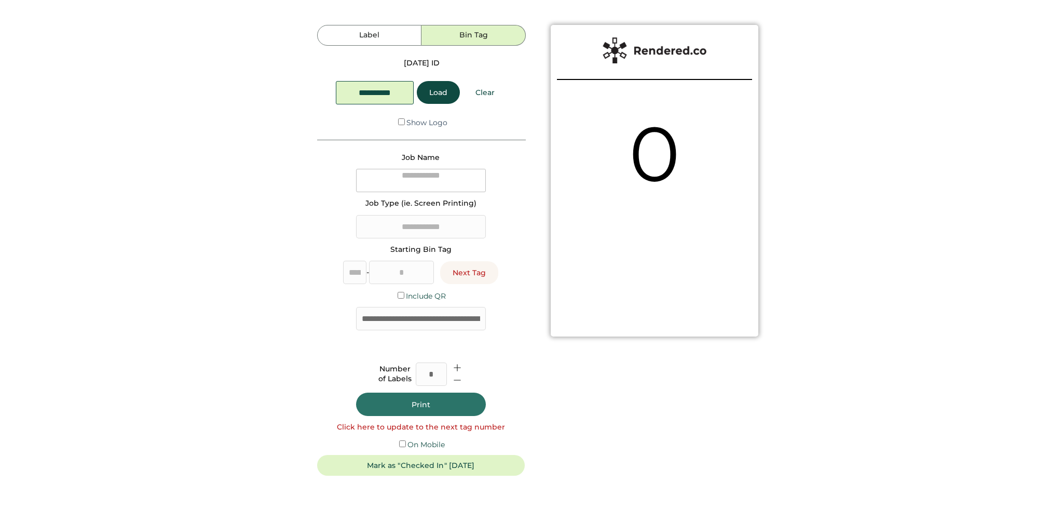  What do you see at coordinates (421, 427) in the screenshot?
I see `div: Click here to update to the next tag number` at bounding box center [421, 427].